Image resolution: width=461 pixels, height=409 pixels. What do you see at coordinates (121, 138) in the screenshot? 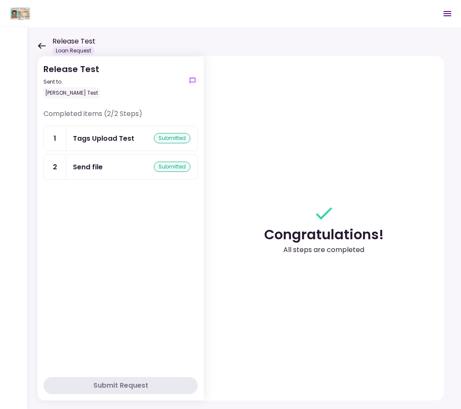
I see `a: 1Tags Upload Testsubmitted` at bounding box center [121, 138].